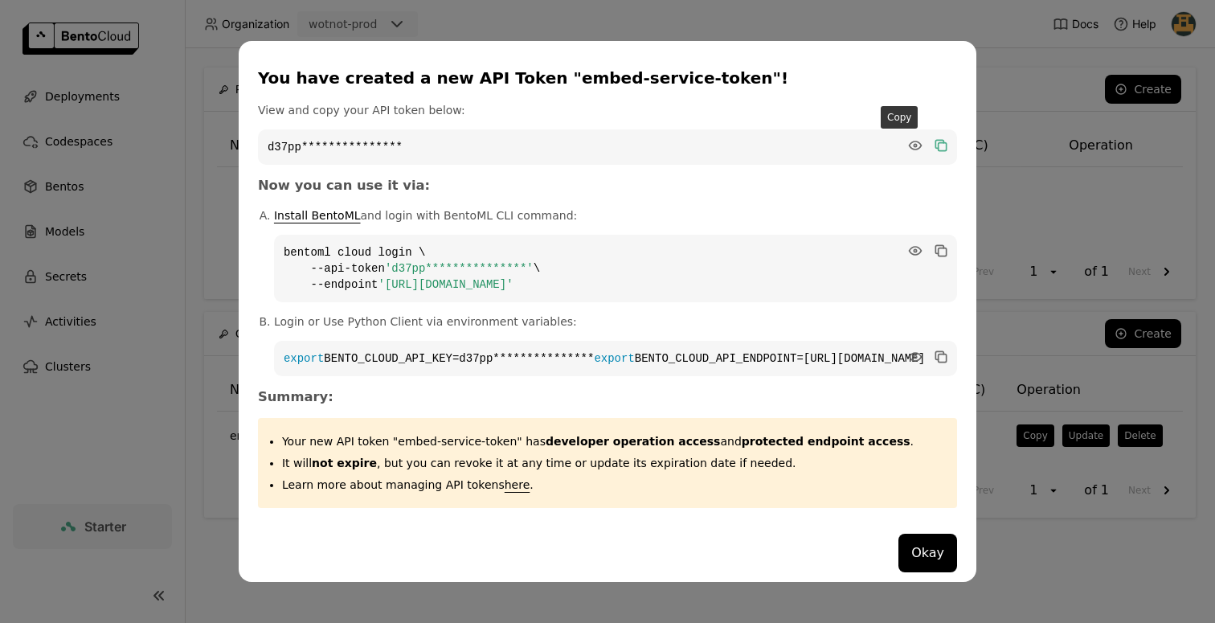 The height and width of the screenshot is (623, 1215). Describe the element at coordinates (633, 441) in the screenshot. I see `strong: developer operation access` at that location.